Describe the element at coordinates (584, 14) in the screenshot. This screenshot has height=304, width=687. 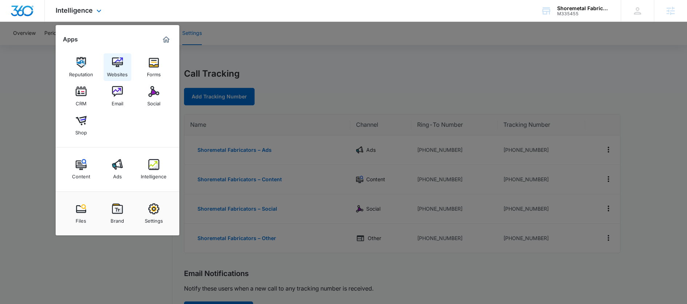
I see `div: account id` at that location.